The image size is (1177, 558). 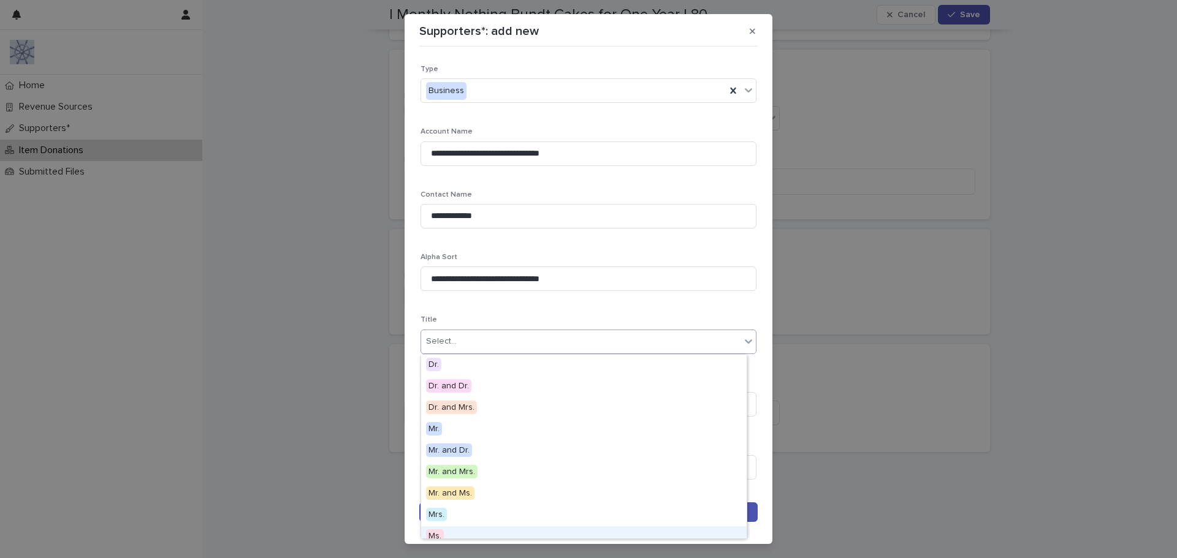 What do you see at coordinates (446, 132) in the screenshot?
I see `span: Account Name` at bounding box center [446, 132].